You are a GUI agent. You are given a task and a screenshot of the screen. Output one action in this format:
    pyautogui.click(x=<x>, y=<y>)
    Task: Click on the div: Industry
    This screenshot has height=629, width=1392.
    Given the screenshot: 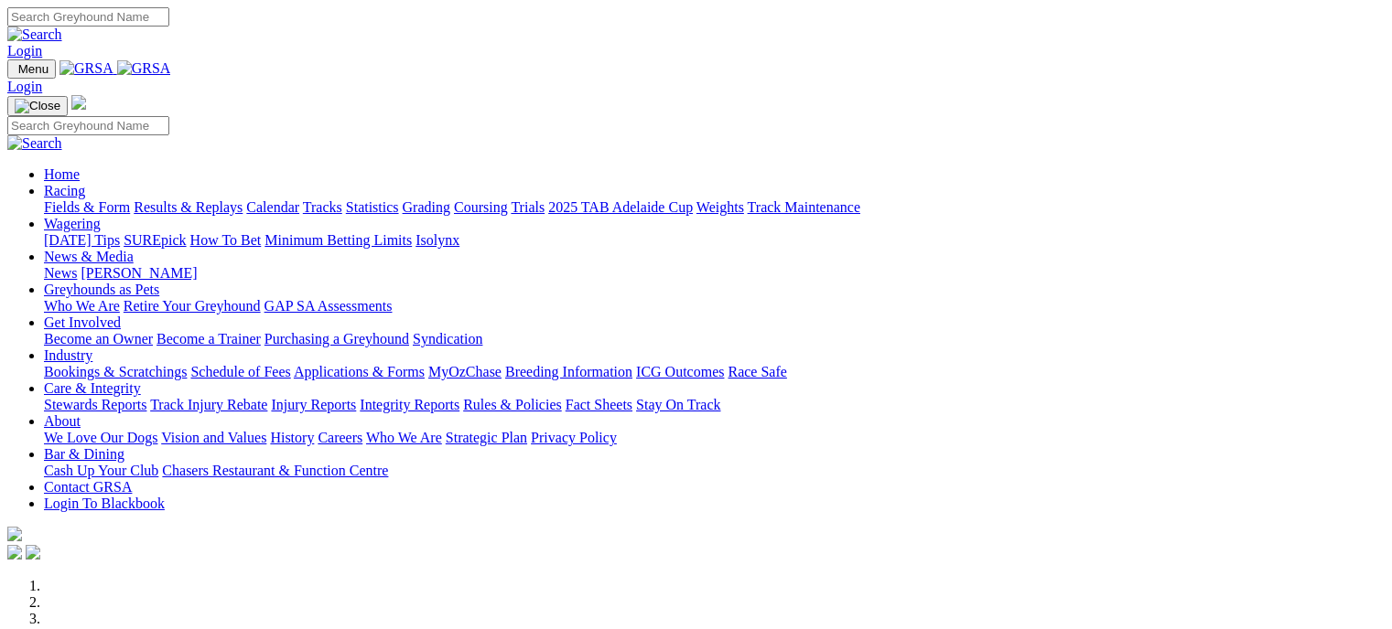 What is the action you would take?
    pyautogui.click(x=714, y=372)
    